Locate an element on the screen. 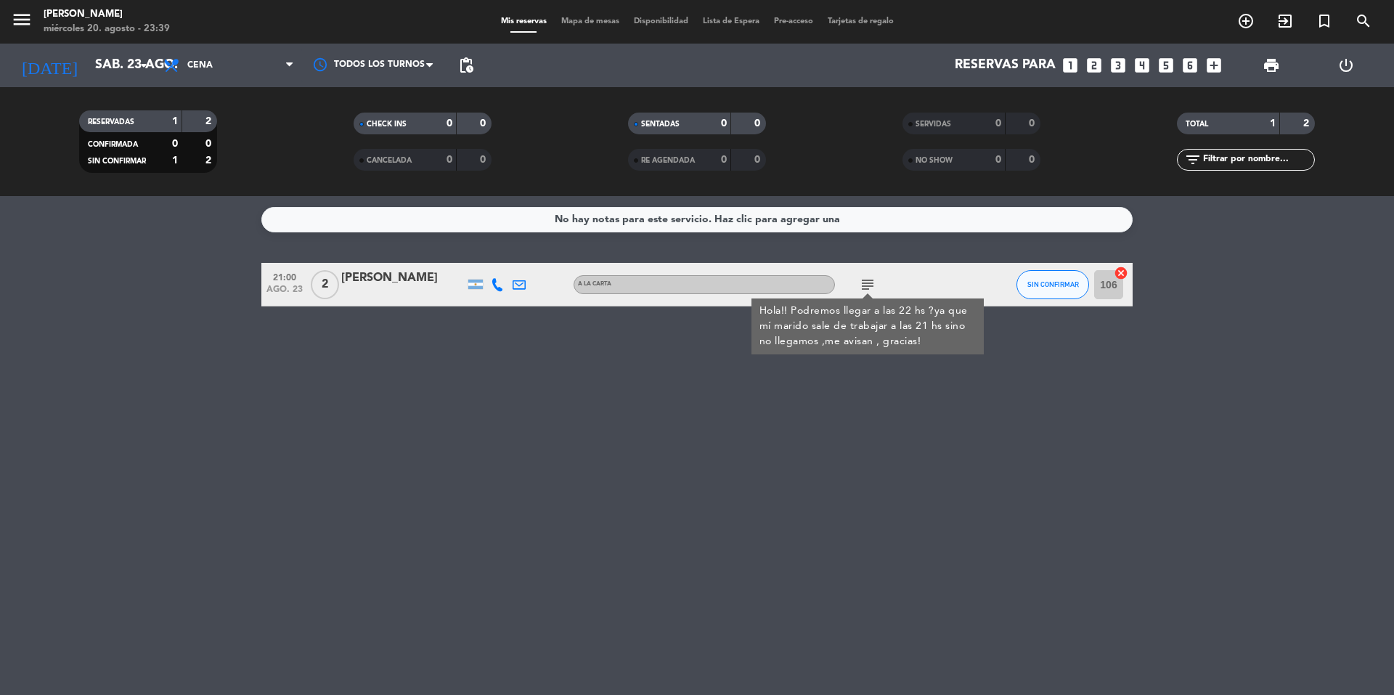 This screenshot has height=695, width=1394. i: looks_6 is located at coordinates (1190, 65).